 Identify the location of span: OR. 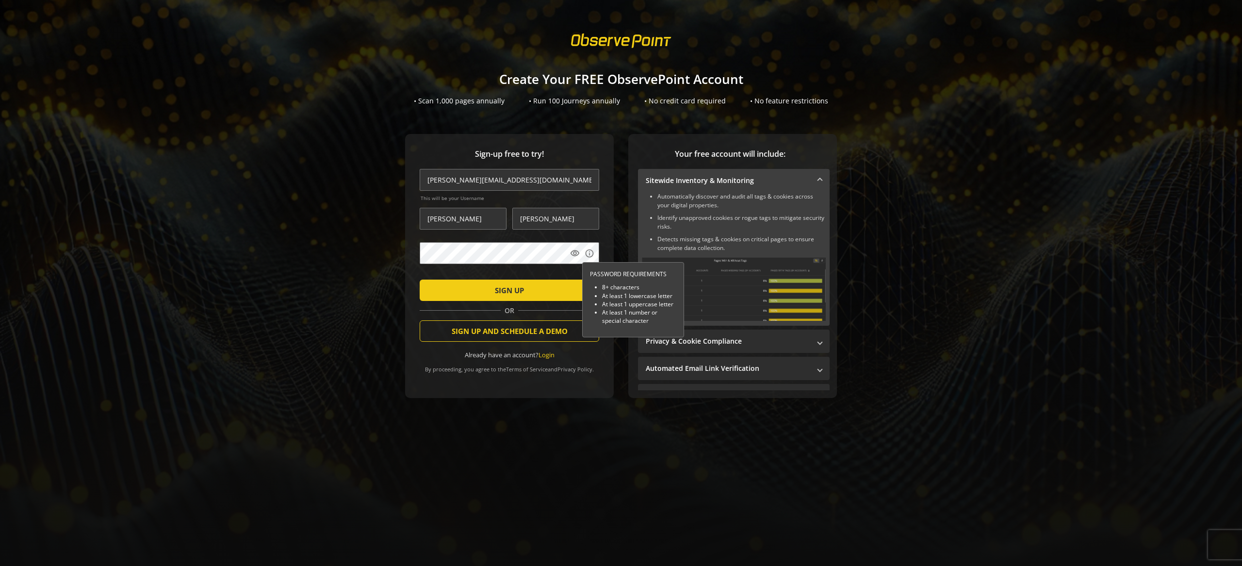
(509, 310).